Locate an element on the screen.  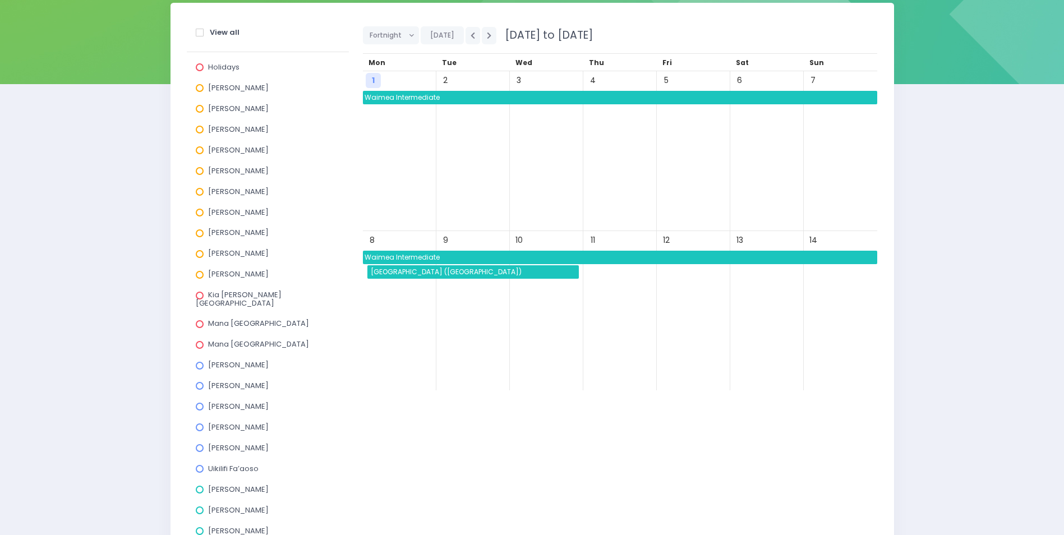
strong: View all is located at coordinates (224, 32).